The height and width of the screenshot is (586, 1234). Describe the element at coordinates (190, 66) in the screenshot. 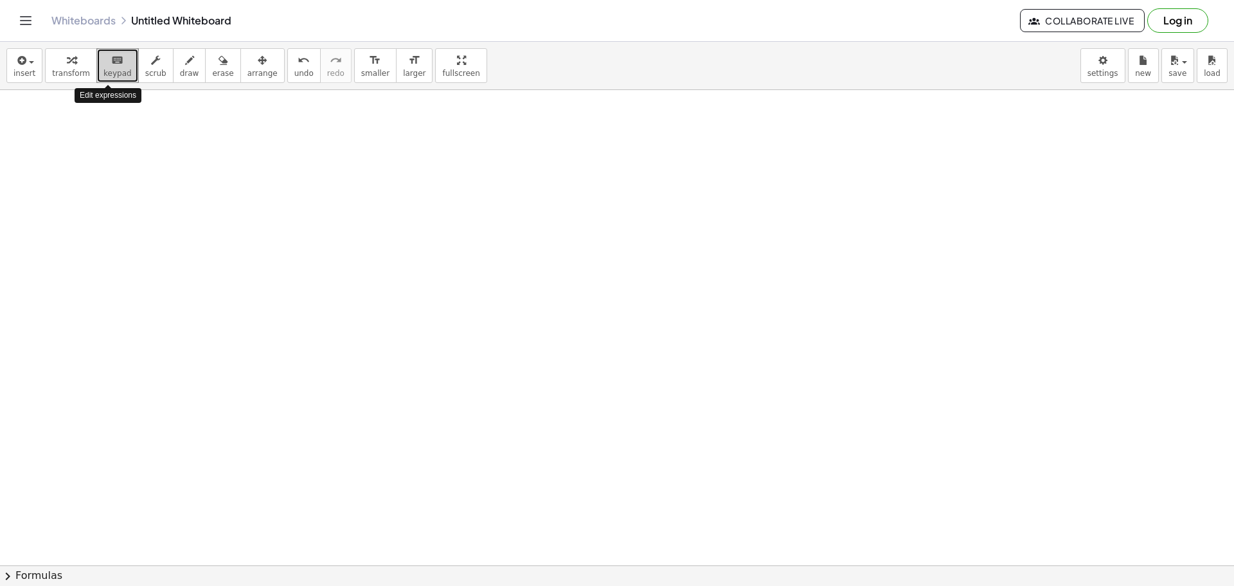

I see `button: draw` at that location.